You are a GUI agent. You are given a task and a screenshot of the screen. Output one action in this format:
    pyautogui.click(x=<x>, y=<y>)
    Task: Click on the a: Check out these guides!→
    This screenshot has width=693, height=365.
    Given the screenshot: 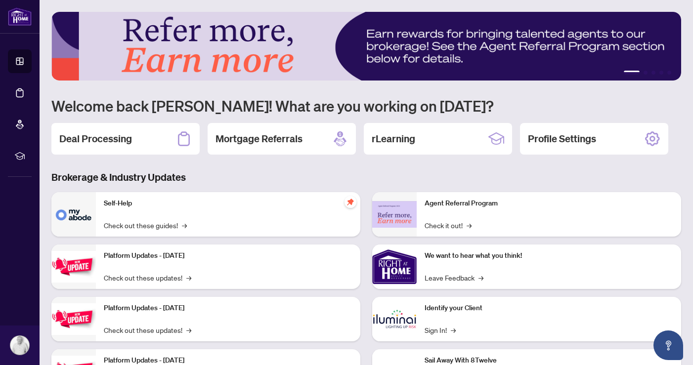 What is the action you would take?
    pyautogui.click(x=145, y=225)
    